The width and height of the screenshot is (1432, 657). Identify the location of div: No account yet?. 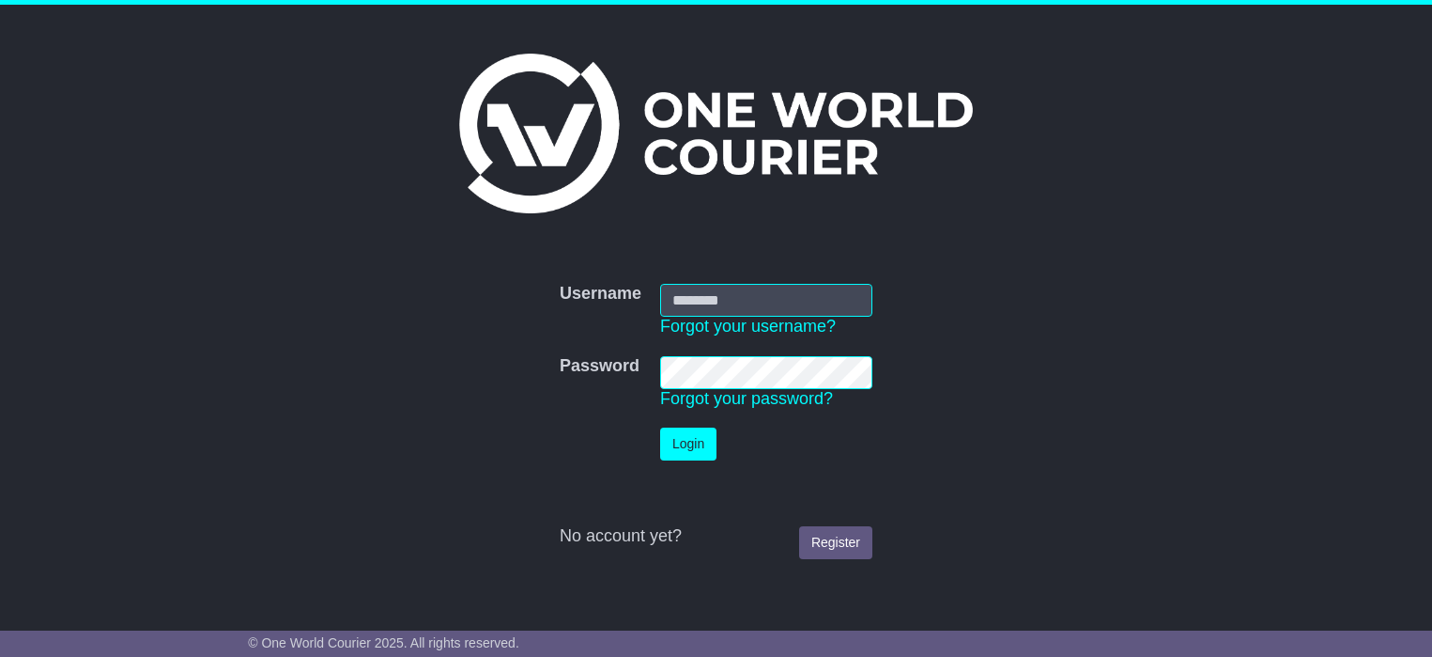
(716, 536).